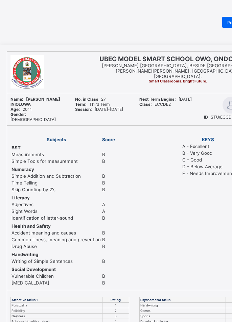 Image resolution: width=232 pixels, height=322 pixels. I want to click on th: Rating, so click(115, 299).